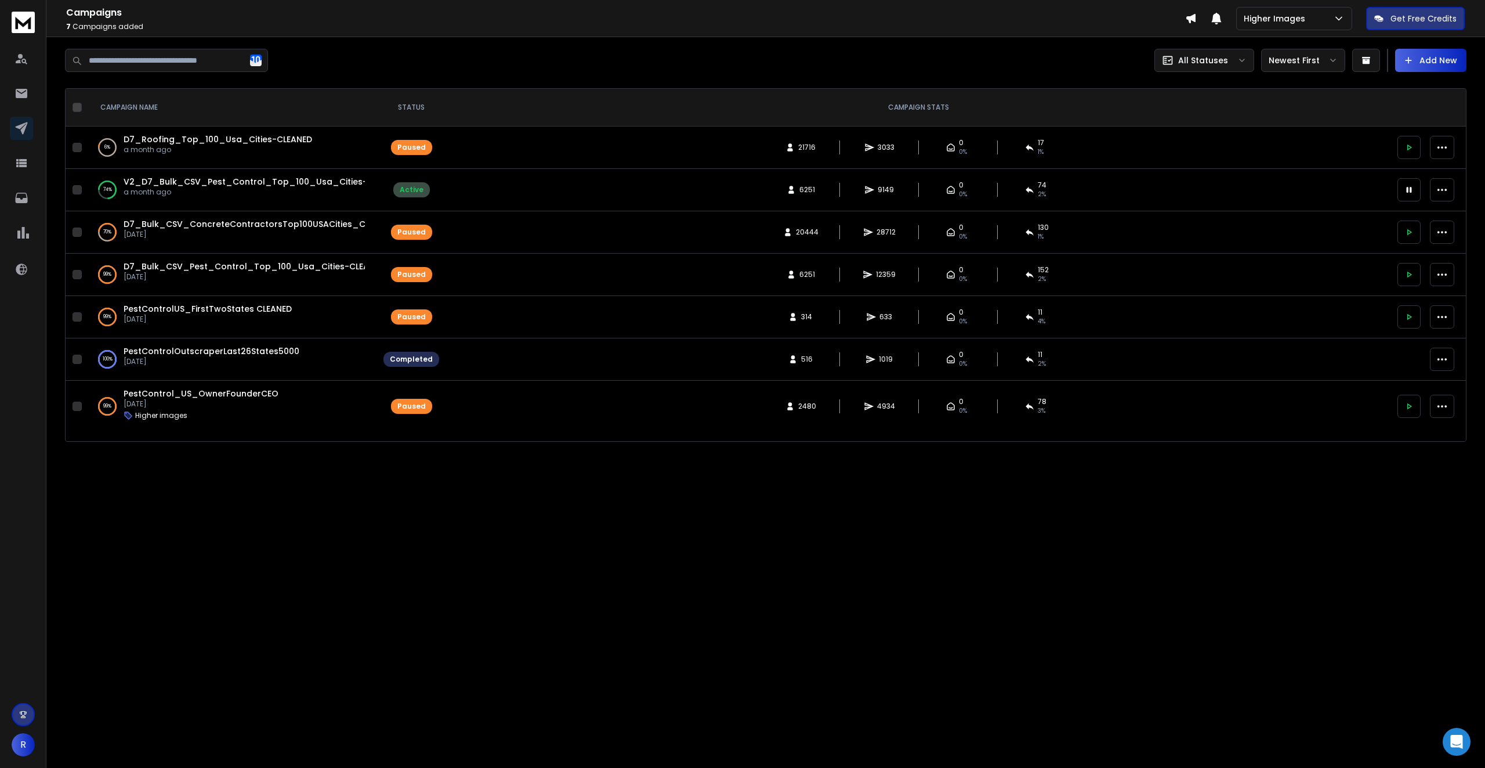  Describe the element at coordinates (886, 232) in the screenshot. I see `span: 28712` at that location.